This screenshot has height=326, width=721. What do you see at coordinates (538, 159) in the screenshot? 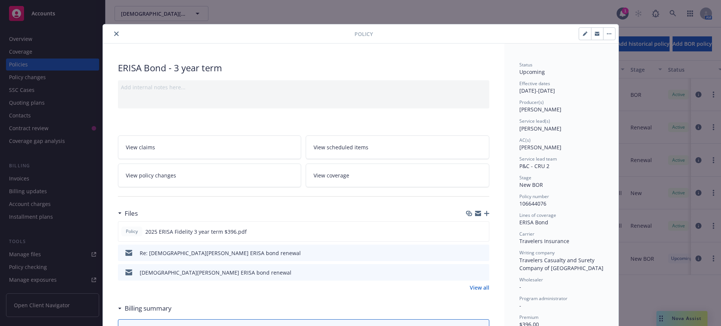
I see `span: Service lead team` at bounding box center [538, 159].